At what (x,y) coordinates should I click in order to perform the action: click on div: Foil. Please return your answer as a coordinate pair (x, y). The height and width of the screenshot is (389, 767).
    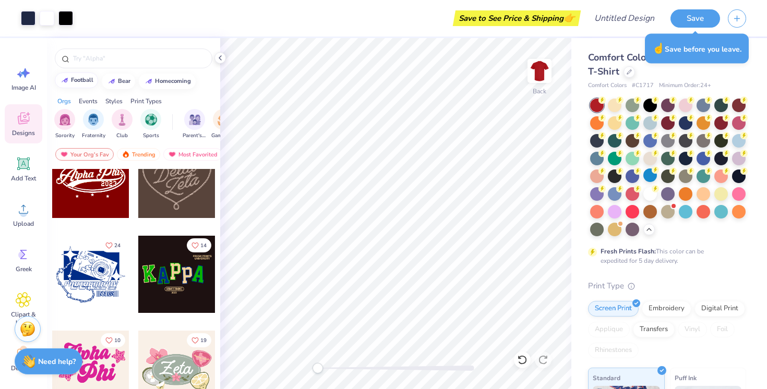
    Looking at the image, I should click on (722, 330).